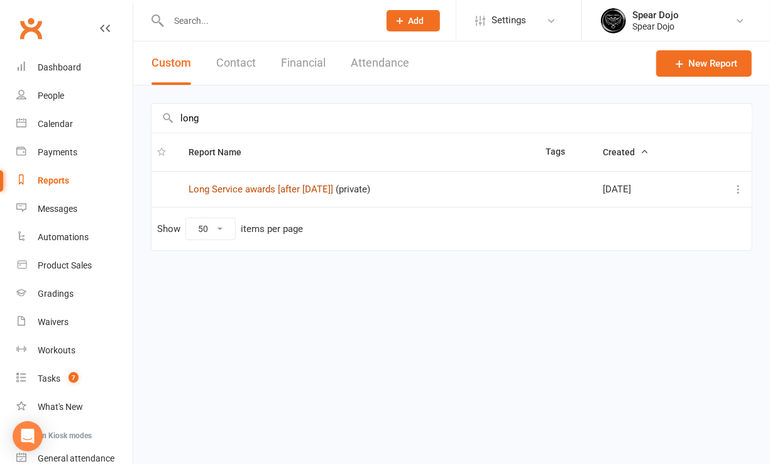 The image size is (770, 464). What do you see at coordinates (74, 377) in the screenshot?
I see `span: 7` at bounding box center [74, 377].